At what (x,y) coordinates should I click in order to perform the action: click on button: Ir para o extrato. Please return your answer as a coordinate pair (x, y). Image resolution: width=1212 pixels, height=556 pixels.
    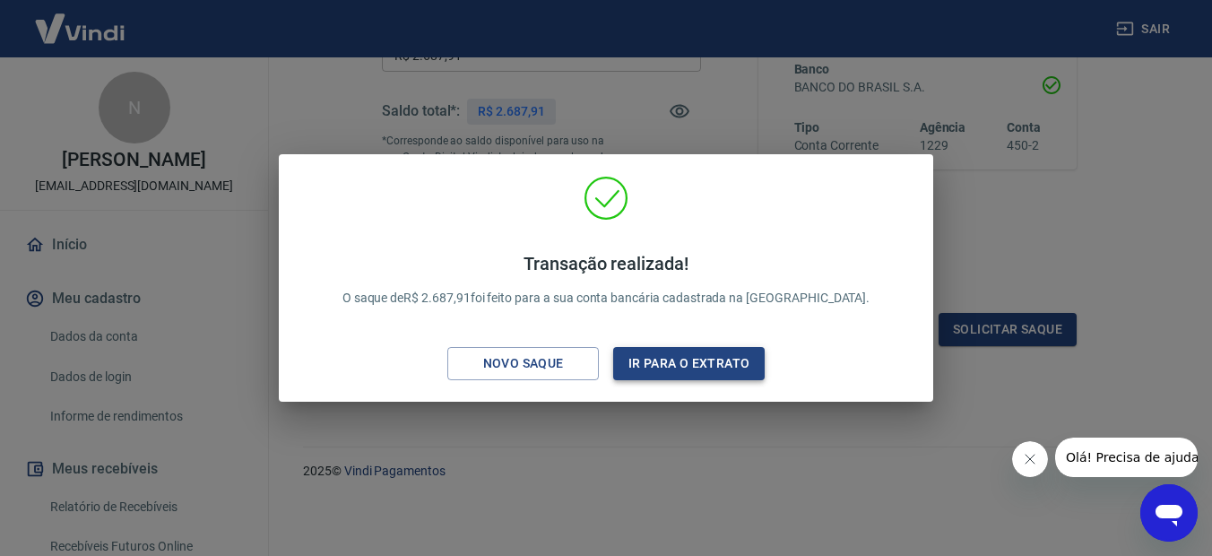
    Looking at the image, I should click on (688, 363).